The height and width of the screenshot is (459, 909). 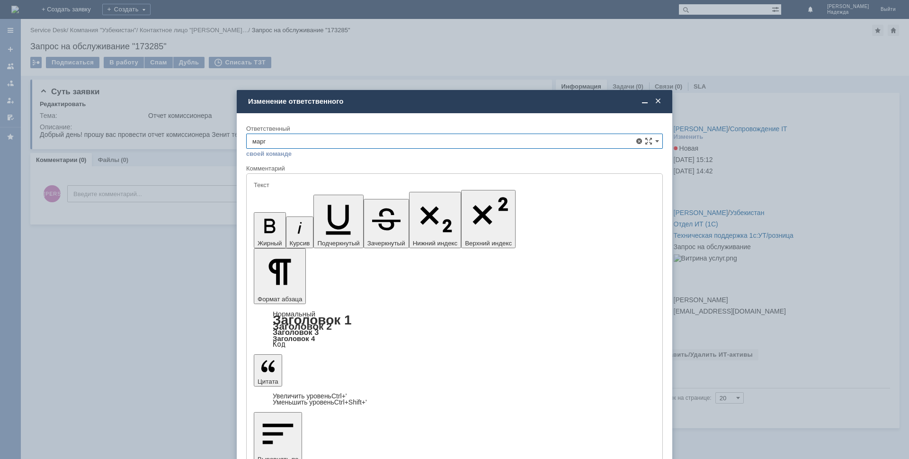 I want to click on a: Increase, so click(x=310, y=396).